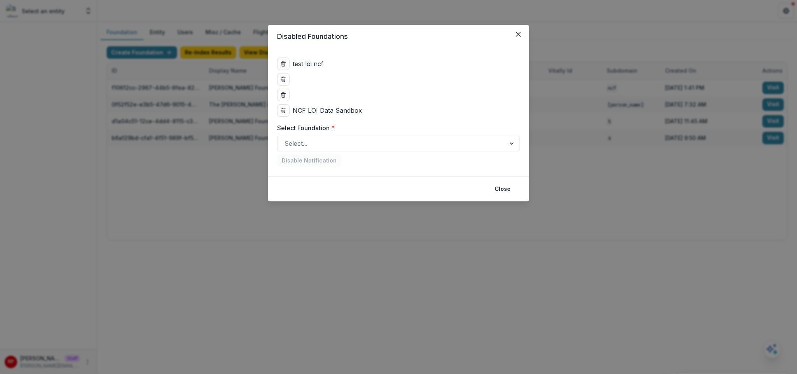 The height and width of the screenshot is (374, 797). What do you see at coordinates (398, 37) in the screenshot?
I see `header: Disabled Foundations` at bounding box center [398, 37].